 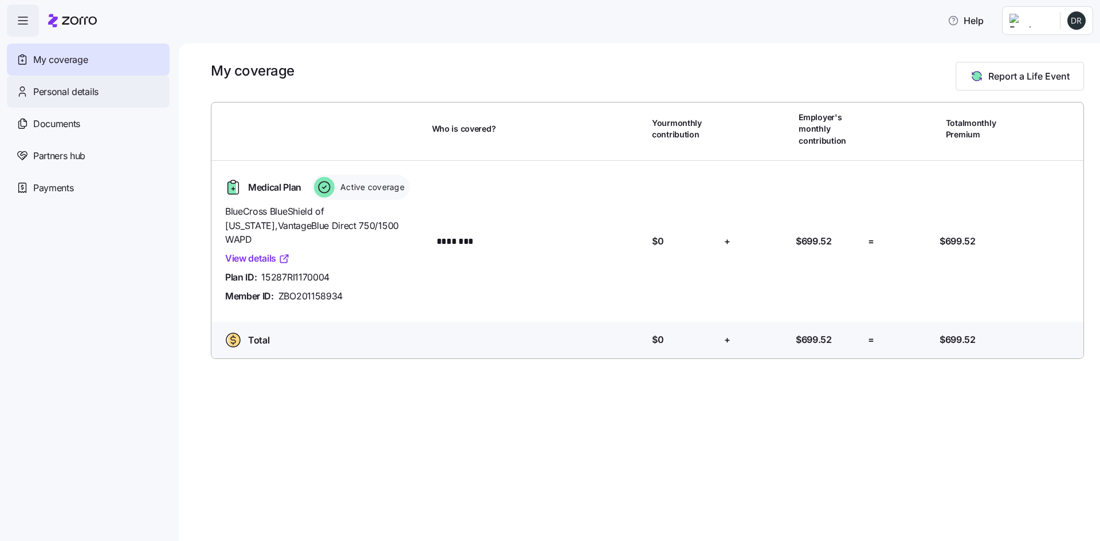 What do you see at coordinates (258, 340) in the screenshot?
I see `span: Total` at bounding box center [258, 340].